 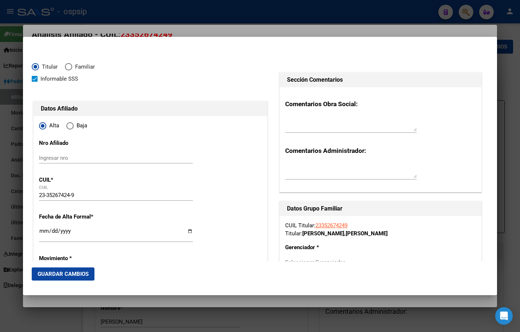 I want to click on span: Familiar, so click(x=84, y=67).